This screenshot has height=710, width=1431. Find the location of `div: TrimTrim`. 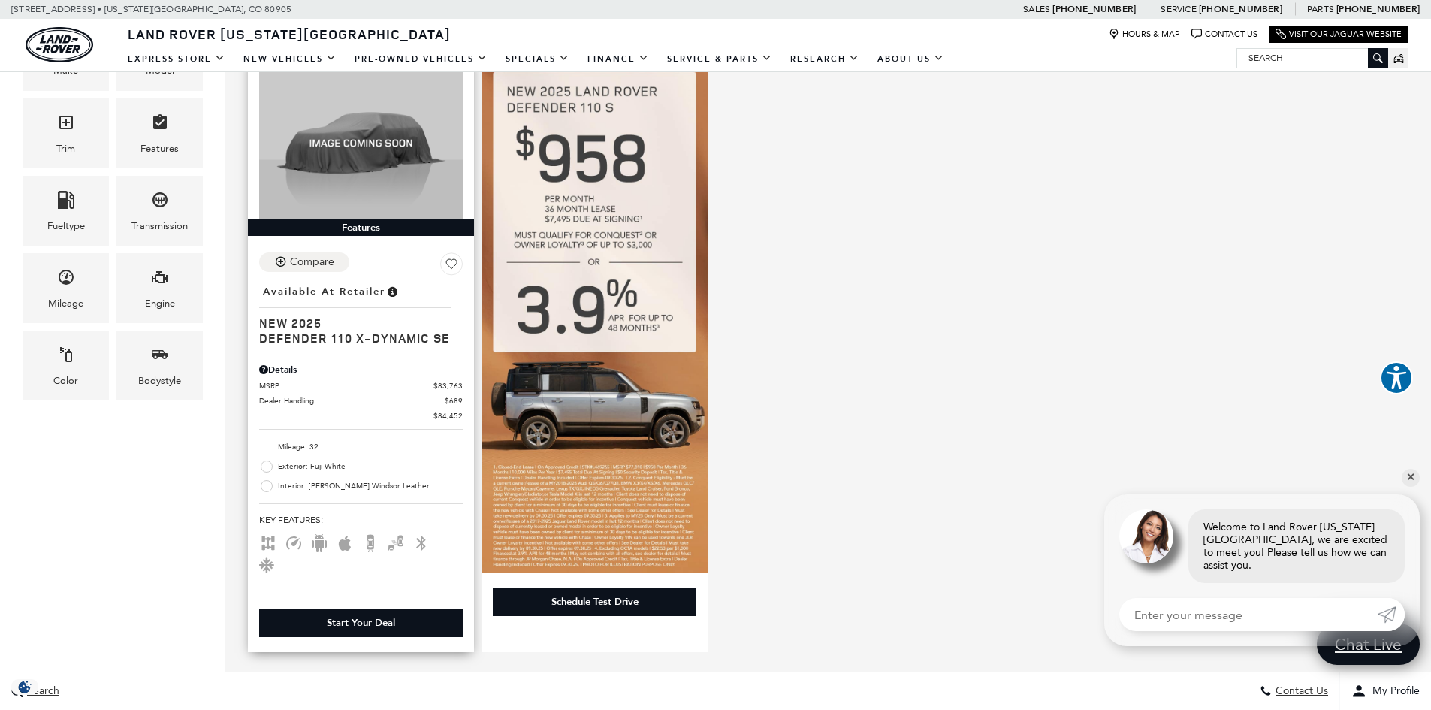

div: TrimTrim is located at coordinates (65, 133).